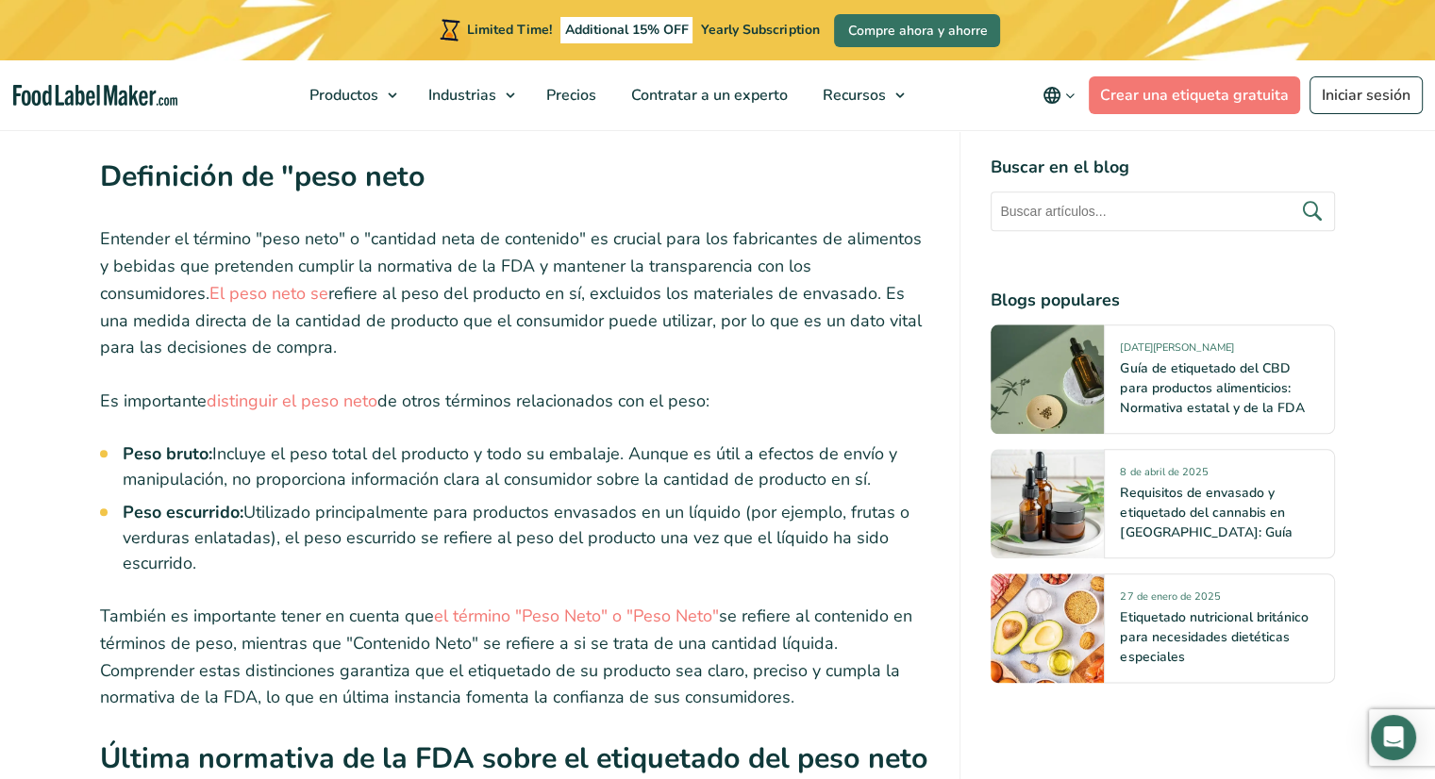 The width and height of the screenshot is (1435, 779). Describe the element at coordinates (526, 538) in the screenshot. I see `li: Utilizado principalmente para productos envasados en un líquido (por ejemplo, frutas o verduras e...` at that location.